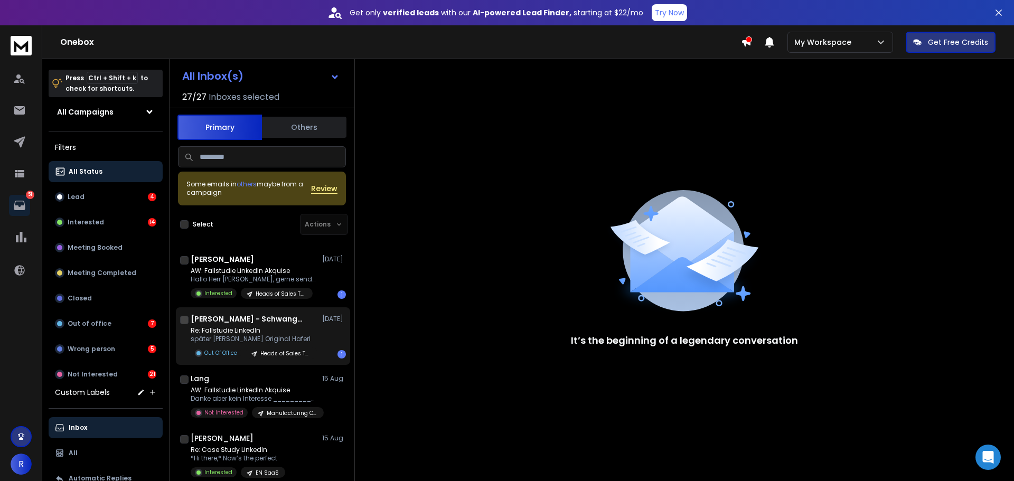  I want to click on button: Interested14, so click(106, 222).